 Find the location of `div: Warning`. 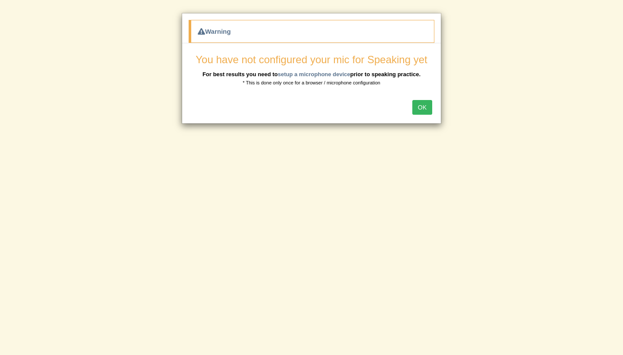

div: Warning is located at coordinates (312, 31).